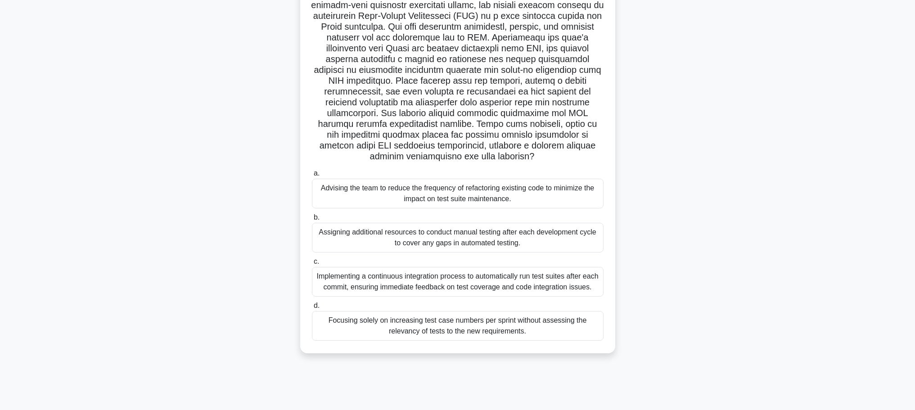  Describe the element at coordinates (317, 305) in the screenshot. I see `span: d.` at that location.